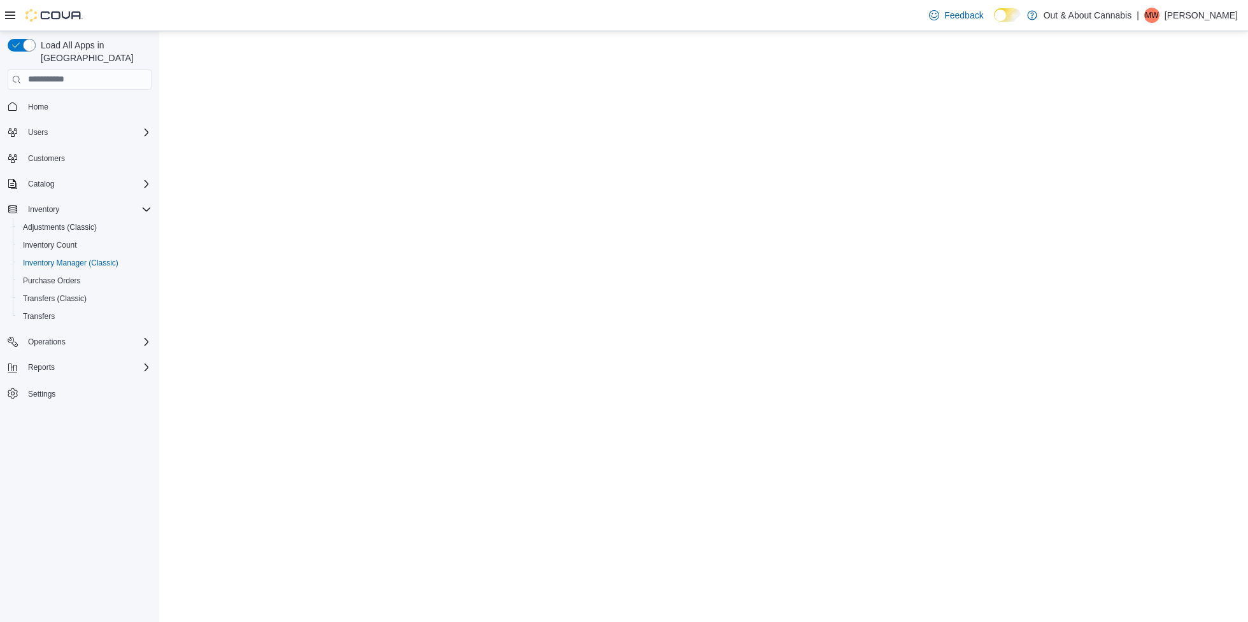 The width and height of the screenshot is (1248, 622). What do you see at coordinates (956, 15) in the screenshot?
I see `a: Feedback` at bounding box center [956, 15].